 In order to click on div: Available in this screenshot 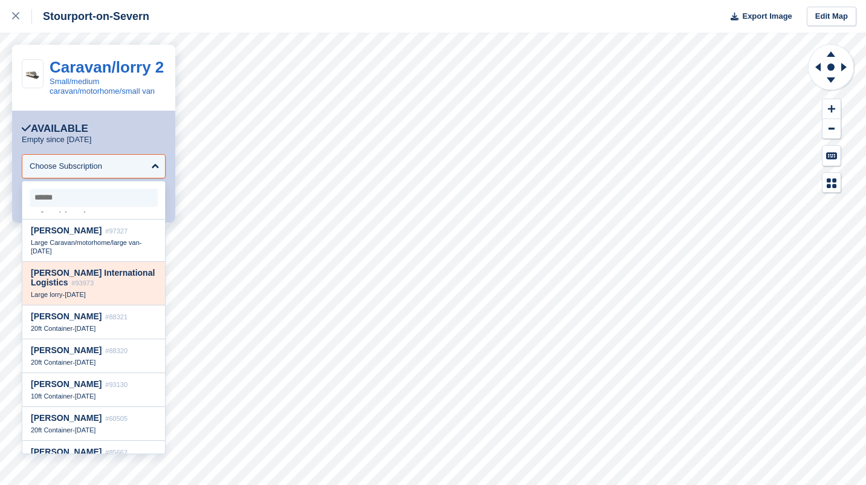, I will do `click(55, 129)`.